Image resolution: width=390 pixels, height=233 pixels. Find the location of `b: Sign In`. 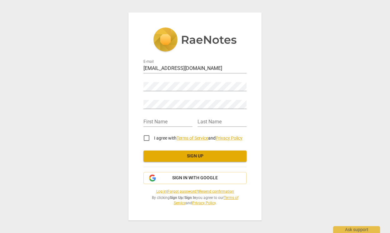

b: Sign In is located at coordinates (190, 198).